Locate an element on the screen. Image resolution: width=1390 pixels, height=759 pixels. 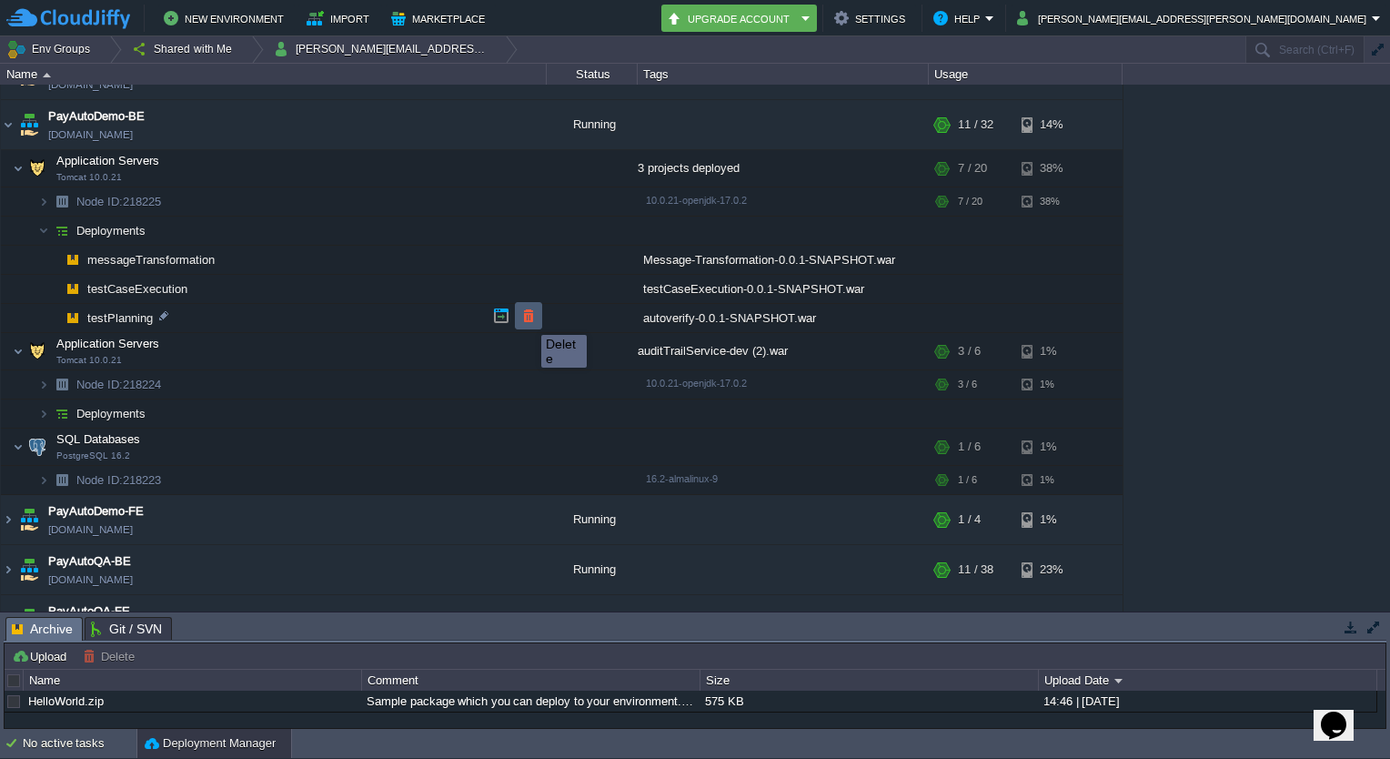
a: PayAutoDemo-FE is located at coordinates (96, 511).